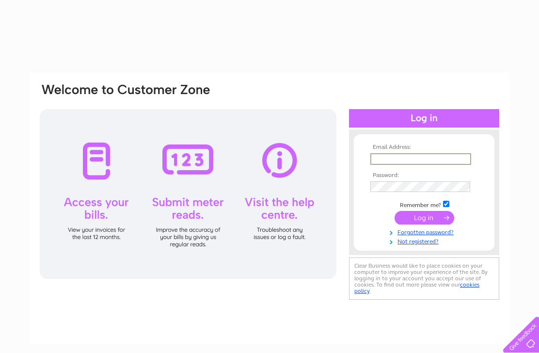 Image resolution: width=539 pixels, height=353 pixels. What do you see at coordinates (424, 175) in the screenshot?
I see `th: Password:` at bounding box center [424, 175].